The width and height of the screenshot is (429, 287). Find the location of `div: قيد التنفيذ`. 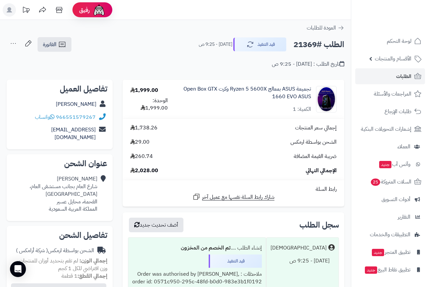

div: قيد التنفيذ is located at coordinates (235, 261).